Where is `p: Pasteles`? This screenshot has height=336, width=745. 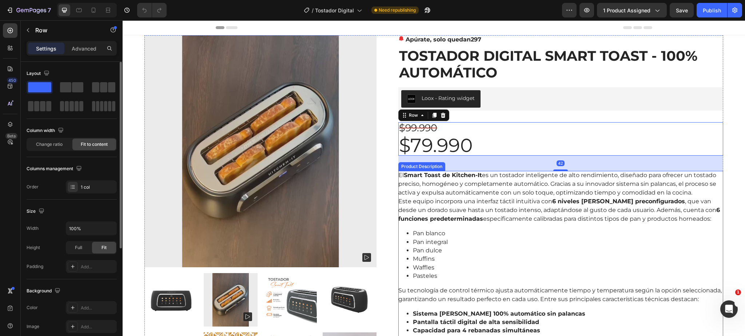 p: Pasteles is located at coordinates (445, 256).